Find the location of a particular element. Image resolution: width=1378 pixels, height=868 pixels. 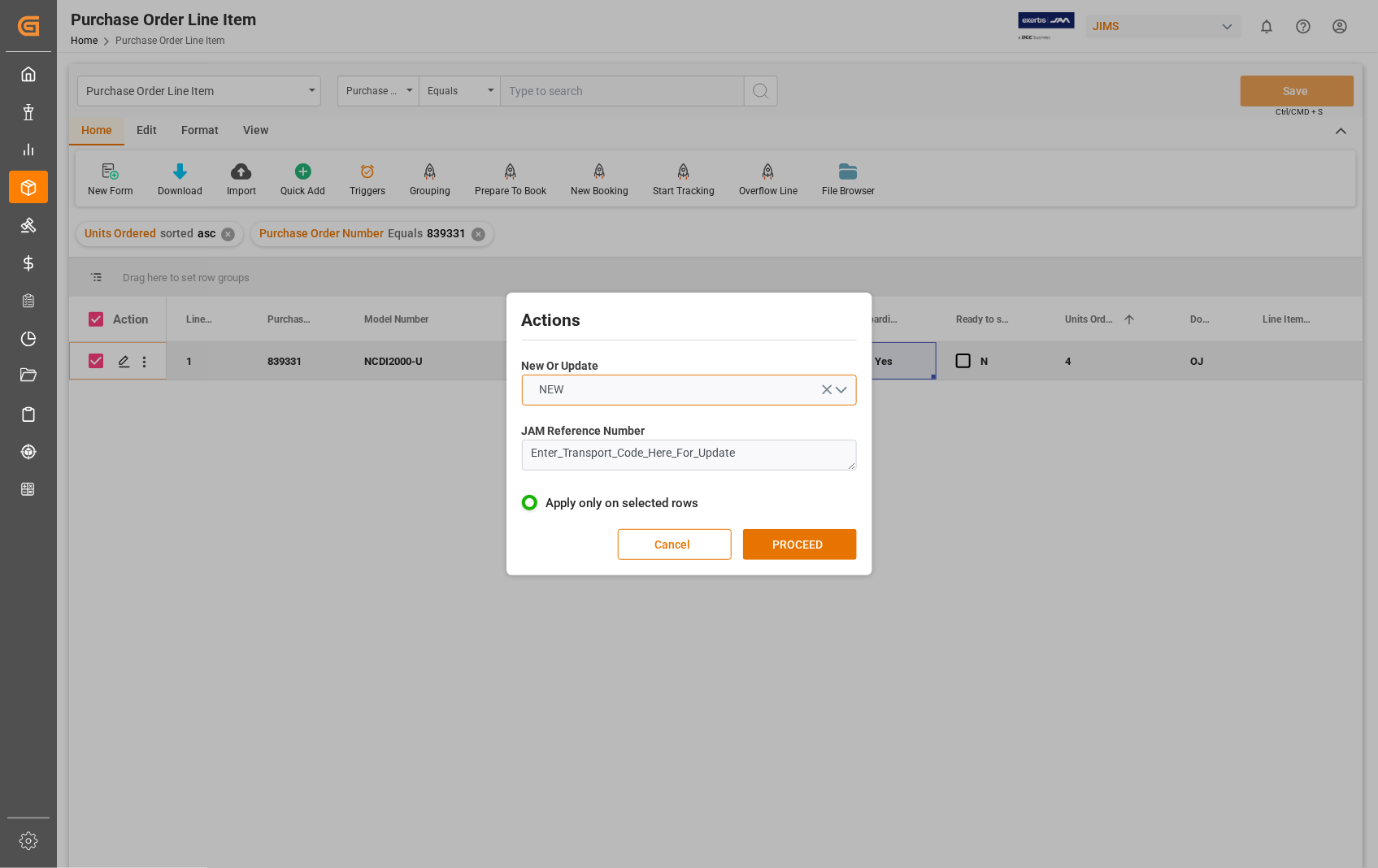

span: JAM Reference Number is located at coordinates (584, 431).